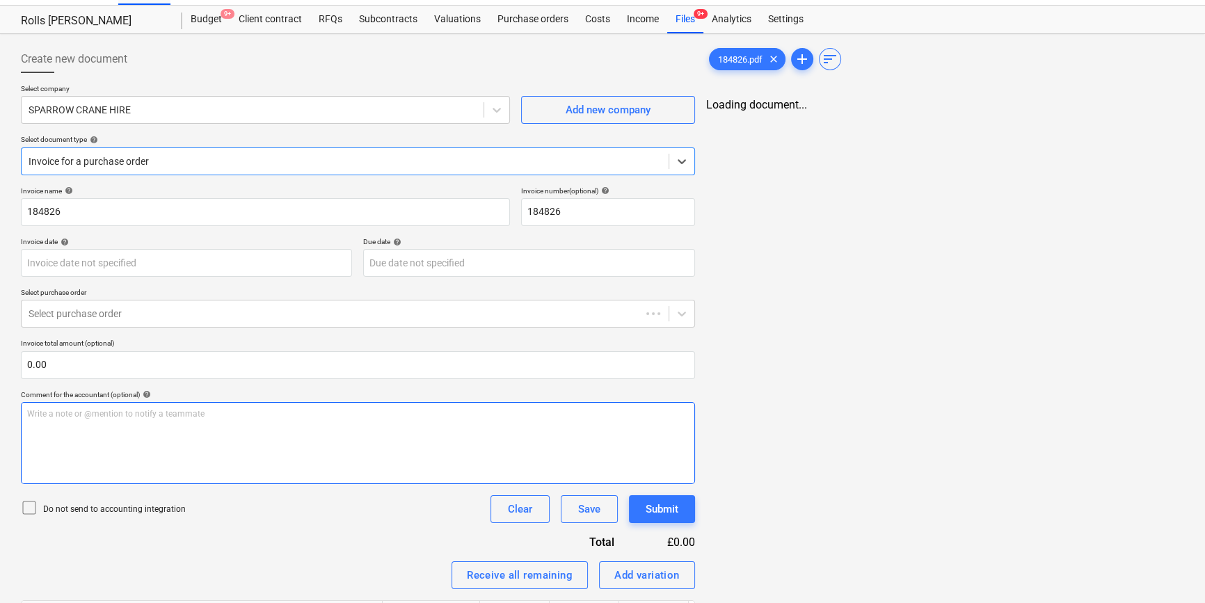 Image resolution: width=1205 pixels, height=603 pixels. What do you see at coordinates (358, 344) in the screenshot?
I see `p: Invoice total amount (optional)` at bounding box center [358, 344].